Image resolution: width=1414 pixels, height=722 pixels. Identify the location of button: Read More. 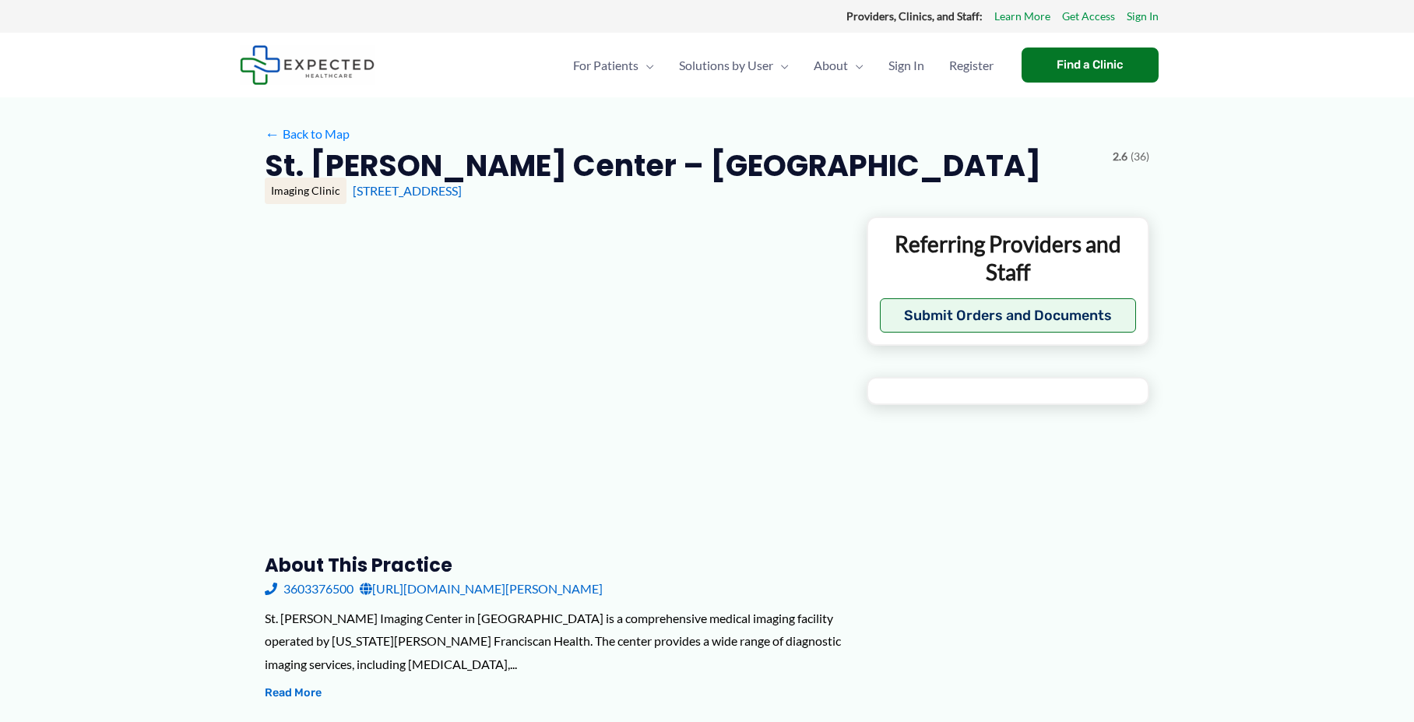
(293, 693).